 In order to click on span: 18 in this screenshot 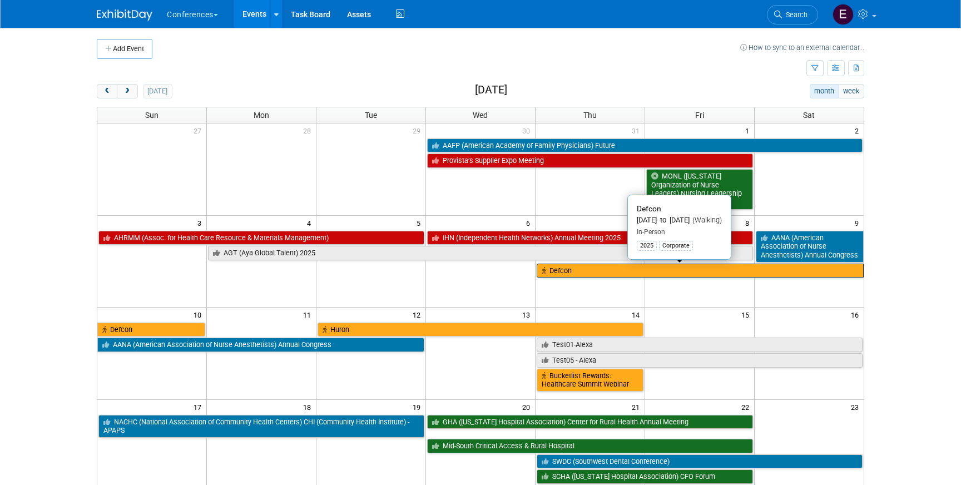, I will do `click(309, 406)`.